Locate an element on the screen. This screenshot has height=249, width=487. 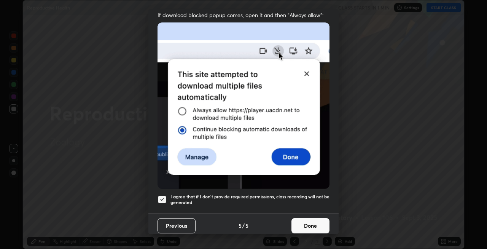
button: Previous is located at coordinates (177, 226).